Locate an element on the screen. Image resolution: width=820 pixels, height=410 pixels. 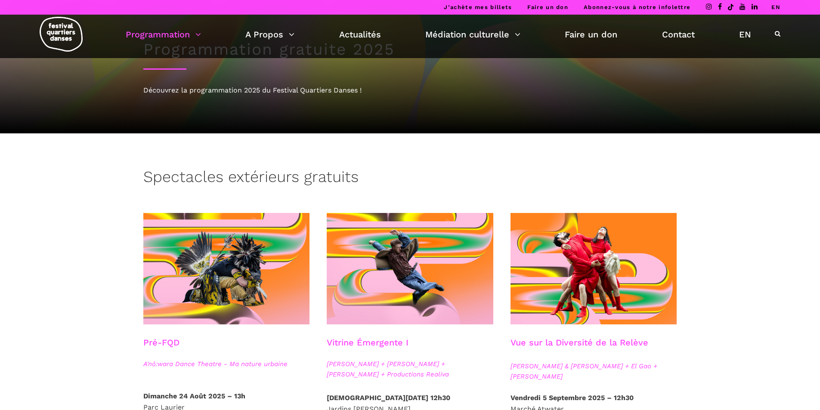
h3: Vitrine Émergente I is located at coordinates (367, 348).